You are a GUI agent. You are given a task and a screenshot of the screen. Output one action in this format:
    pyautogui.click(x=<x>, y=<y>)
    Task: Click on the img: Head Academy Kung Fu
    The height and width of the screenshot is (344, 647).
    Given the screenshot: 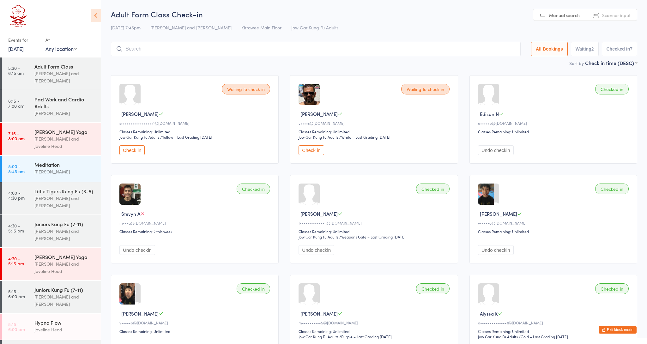 What is the action you would take?
    pyautogui.click(x=18, y=16)
    